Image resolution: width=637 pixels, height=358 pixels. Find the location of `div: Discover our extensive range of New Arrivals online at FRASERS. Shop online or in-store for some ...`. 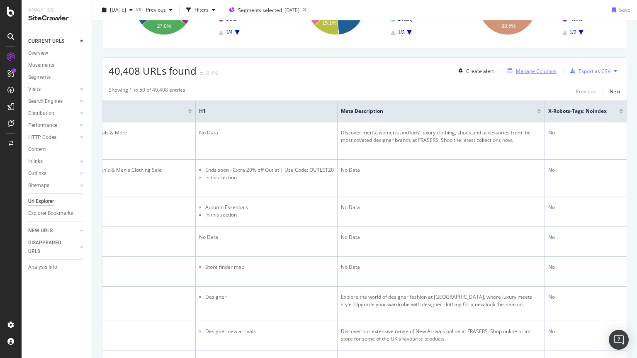

div: Discover our extensive range of New Arrivals online at FRASERS. Shop online or in-store for some ... is located at coordinates (441, 335).